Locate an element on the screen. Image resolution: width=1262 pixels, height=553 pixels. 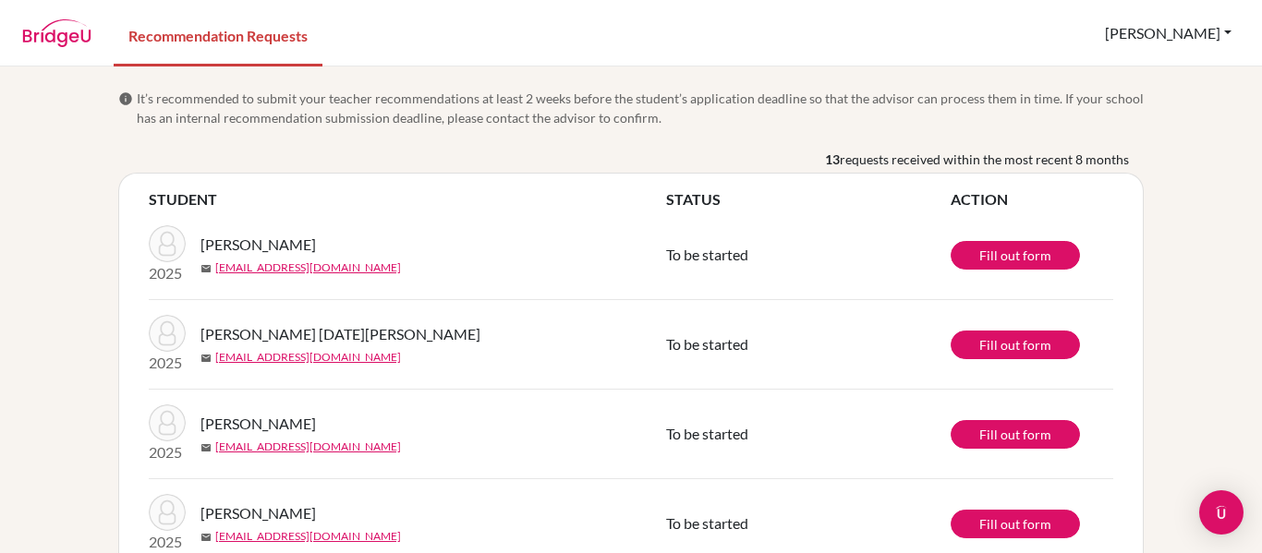
span: requests received within the most recent 8 months is located at coordinates (984, 159).